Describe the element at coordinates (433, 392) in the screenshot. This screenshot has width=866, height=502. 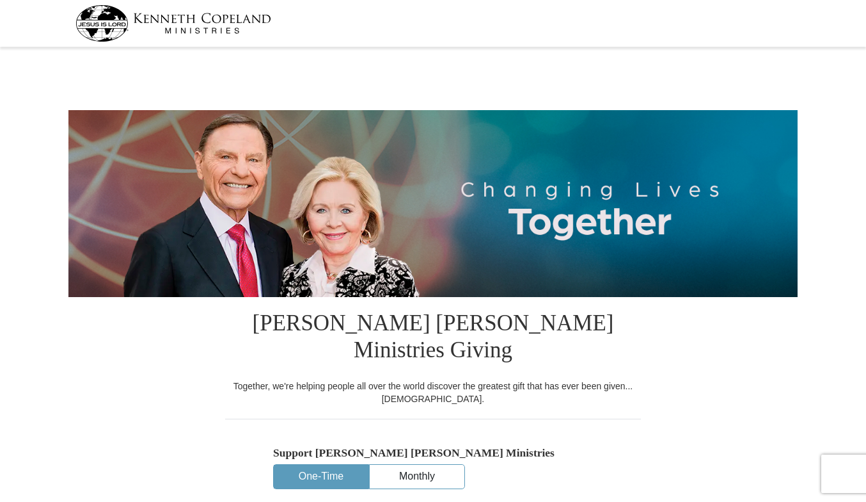
I see `div: Together, we're helping people all over the world discover the greatest gift that has ever been g...` at that location.